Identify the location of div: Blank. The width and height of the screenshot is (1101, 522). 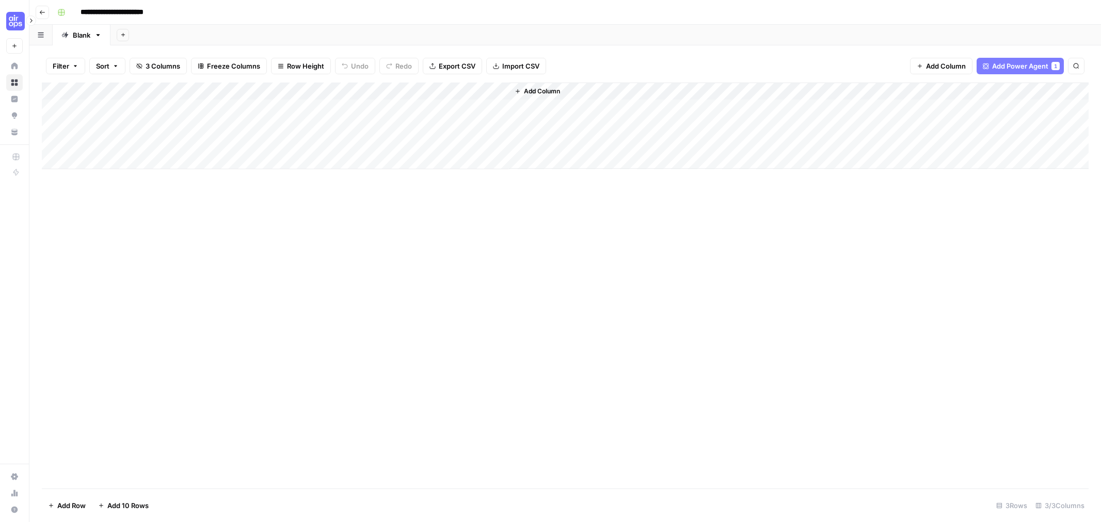
(82, 35).